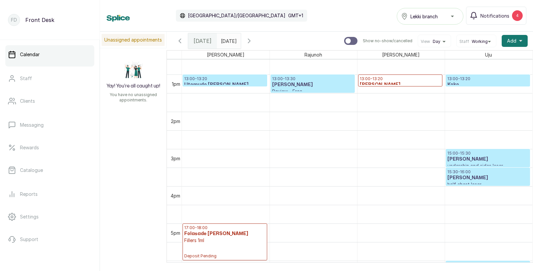 This screenshot has width=533, height=271. Describe the element at coordinates (496, 16) in the screenshot. I see `button: Notifications4` at that location.